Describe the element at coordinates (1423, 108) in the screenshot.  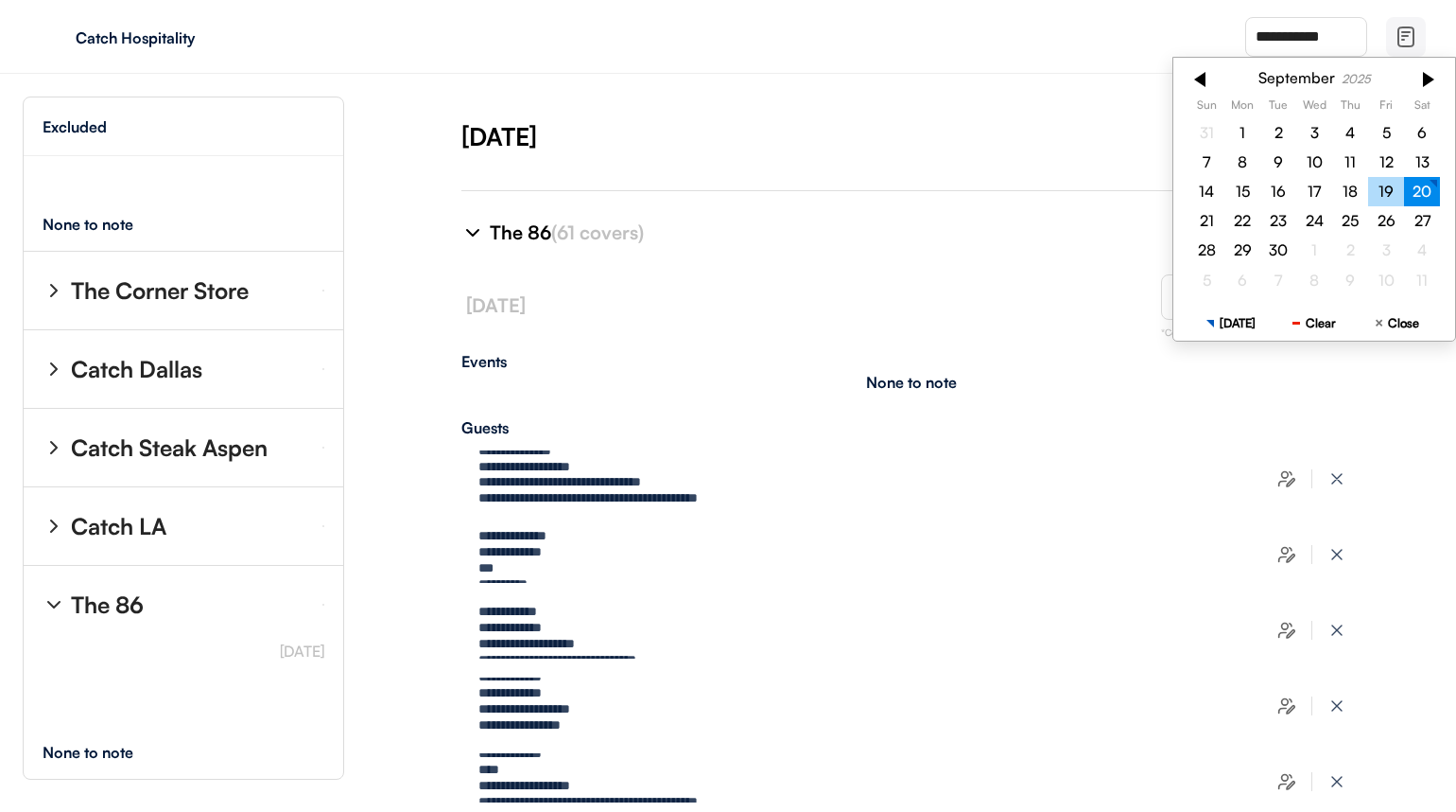
I see `th: Saturday` at that location.